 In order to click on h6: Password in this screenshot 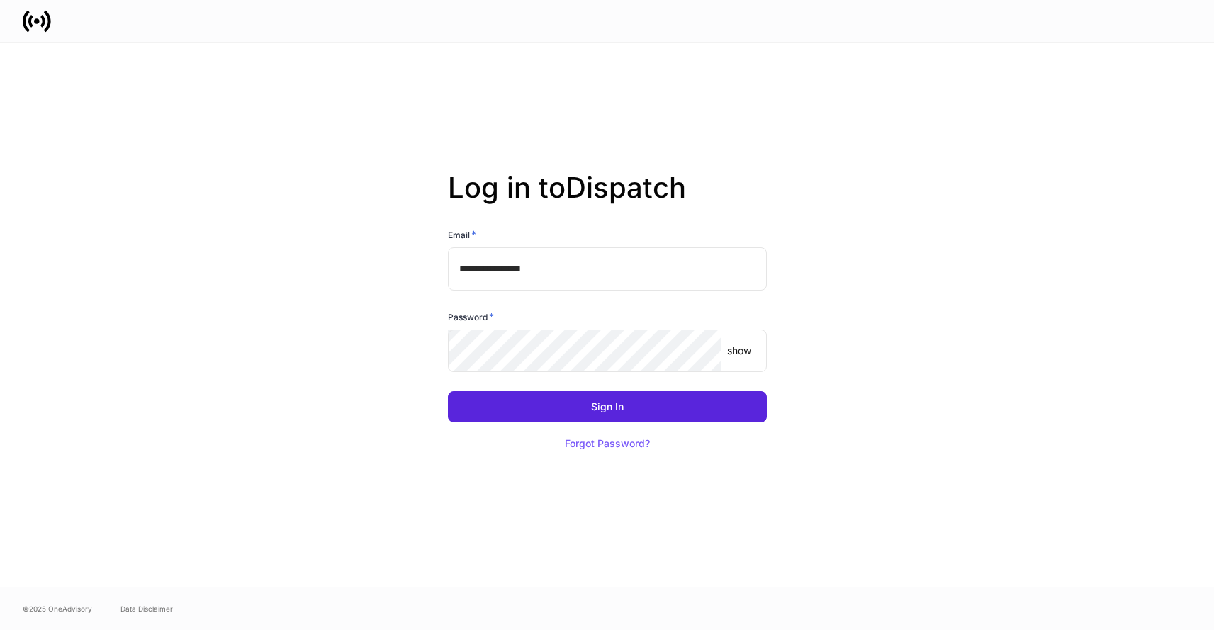, I will do `click(471, 317)`.